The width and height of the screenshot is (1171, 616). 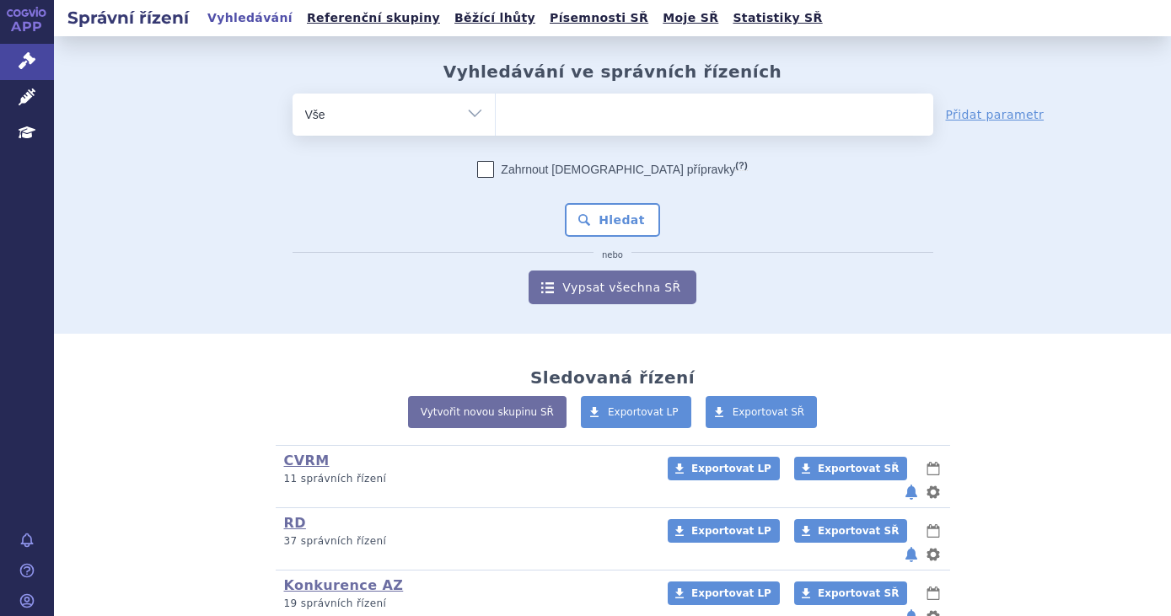 What do you see at coordinates (612, 378) in the screenshot?
I see `h2: Sledovaná řízení` at bounding box center [612, 378].